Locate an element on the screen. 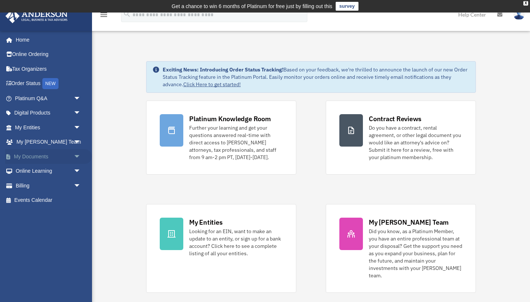  a: Order StatusNEW is located at coordinates (49, 84).